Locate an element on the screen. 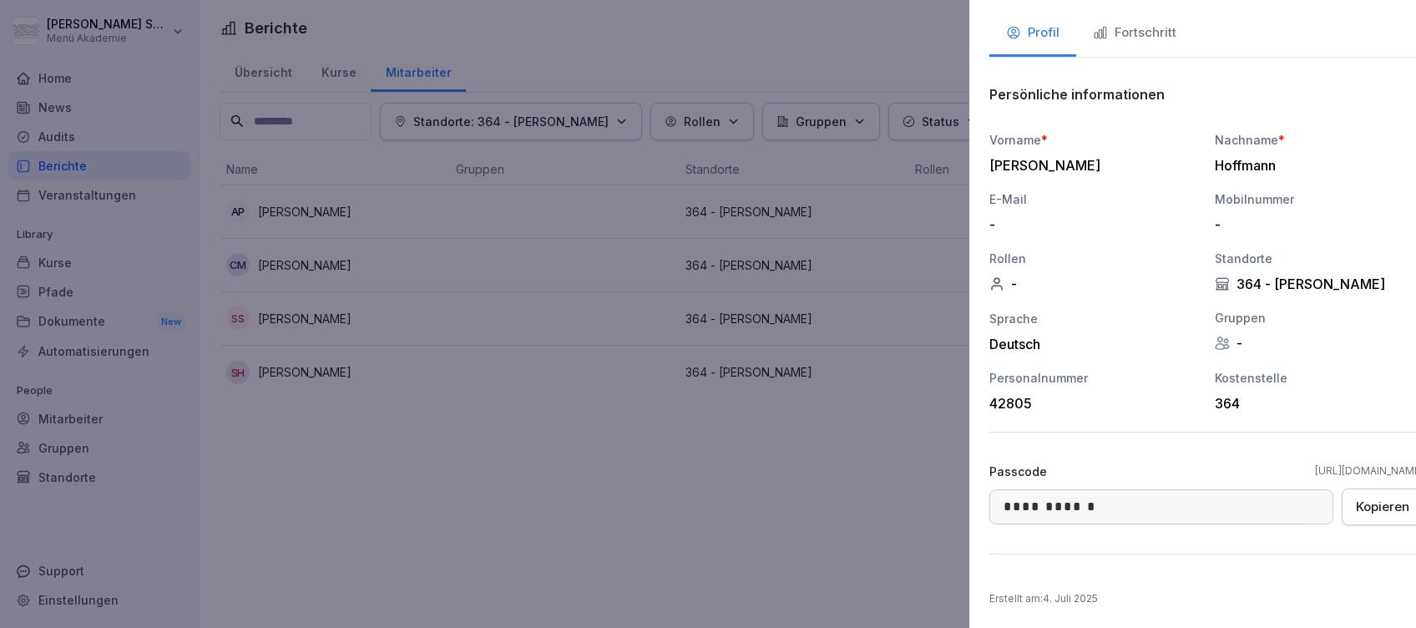  div: Sprache is located at coordinates (1093, 318).